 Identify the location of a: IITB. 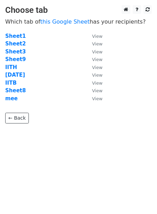
(11, 83).